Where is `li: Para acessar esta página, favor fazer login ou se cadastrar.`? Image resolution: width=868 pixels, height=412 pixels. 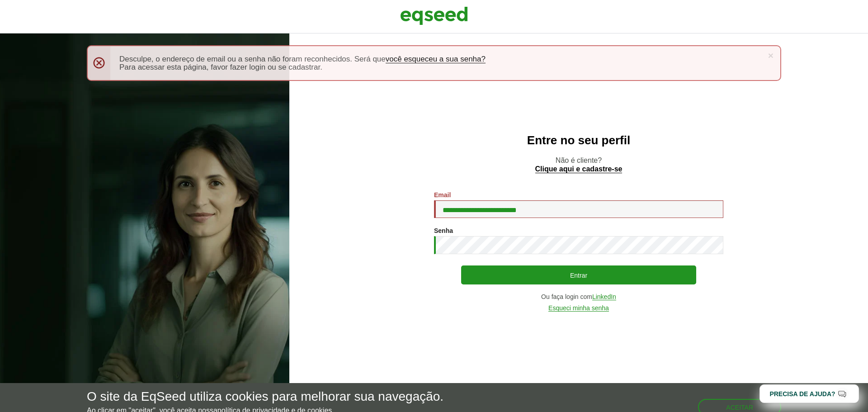 li: Para acessar esta página, favor fazer login ou se cadastrar. is located at coordinates (441, 67).